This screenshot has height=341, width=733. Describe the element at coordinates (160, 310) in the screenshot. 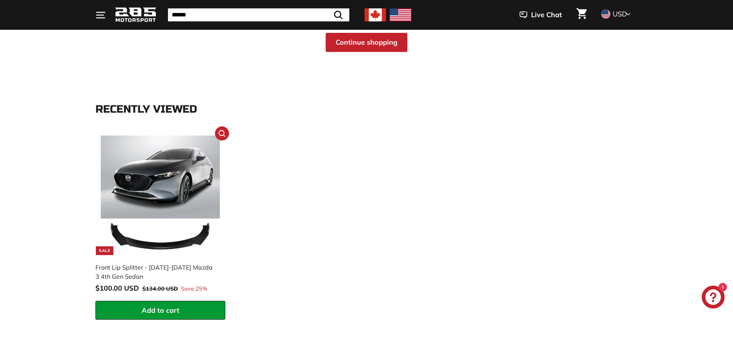

I see `button: Add to cart` at that location.